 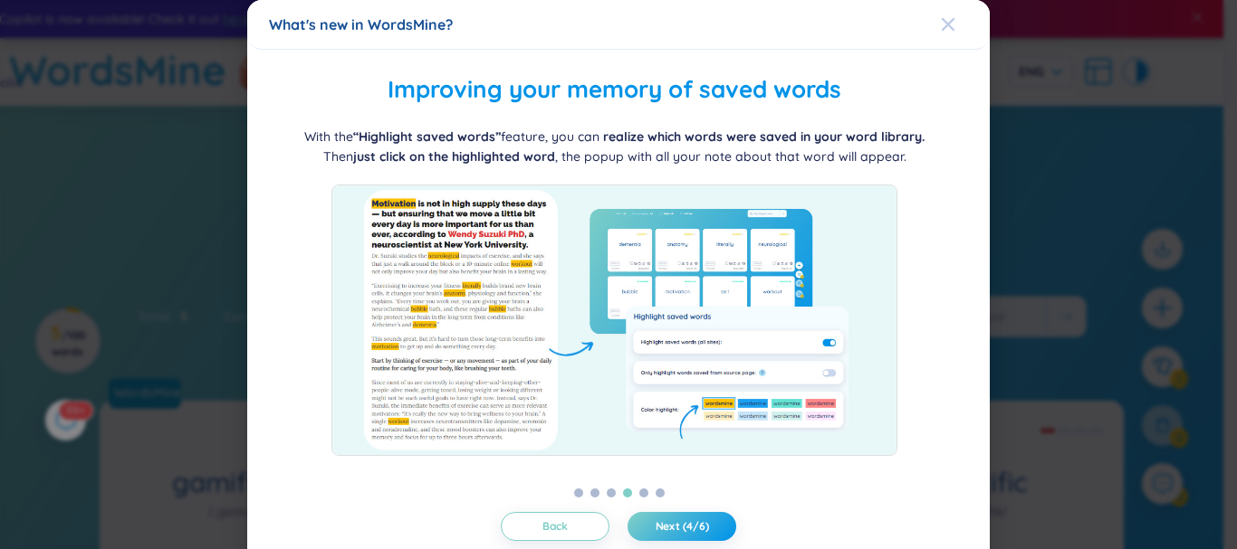 I want to click on button: Back, so click(x=555, y=527).